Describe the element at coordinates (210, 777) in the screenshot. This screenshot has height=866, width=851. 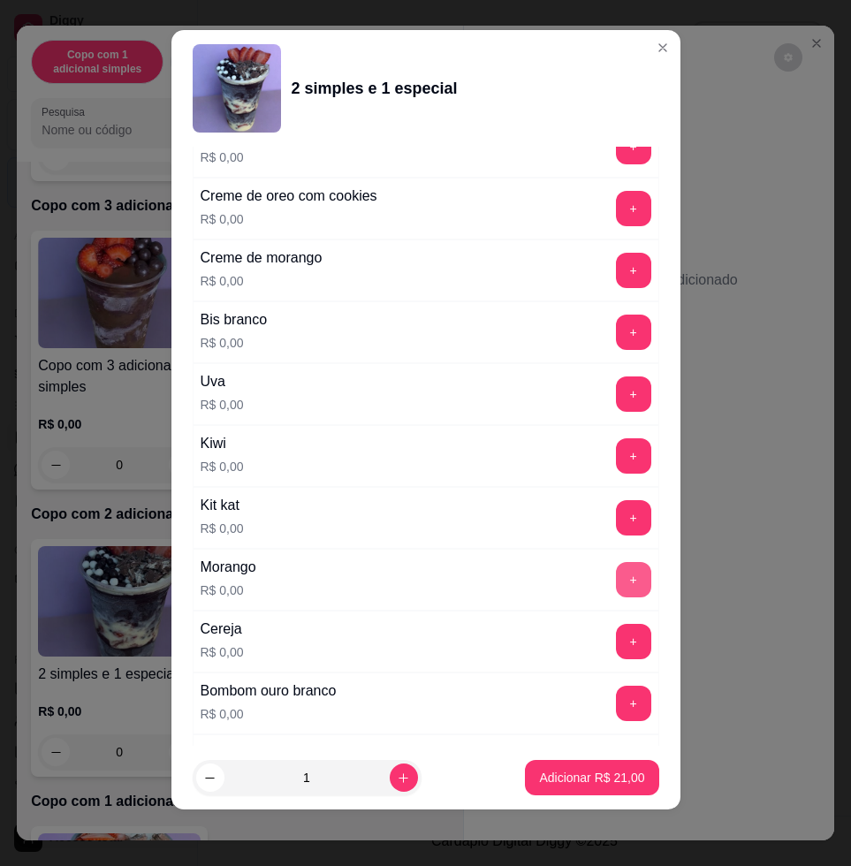
I see `button: decrease-product-quantity` at that location.